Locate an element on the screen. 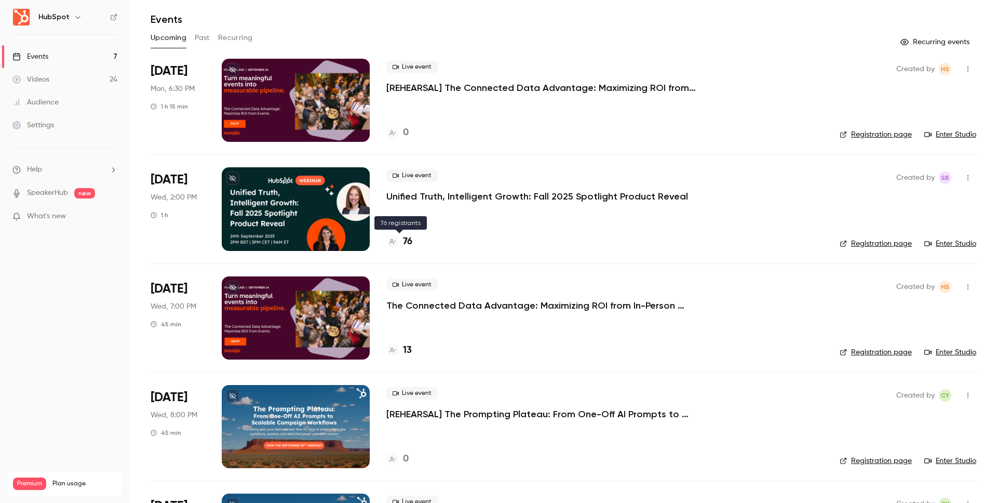 This screenshot has height=503, width=997. div: Sep 24 Wed, 12:00 PM (America/Denver) is located at coordinates (178, 318).